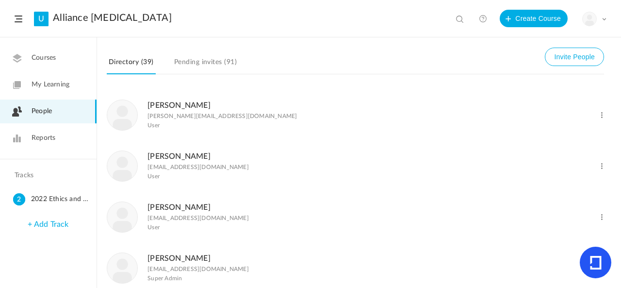 The height and width of the screenshot is (288, 621). Describe the element at coordinates (41, 19) in the screenshot. I see `a: U` at that location.